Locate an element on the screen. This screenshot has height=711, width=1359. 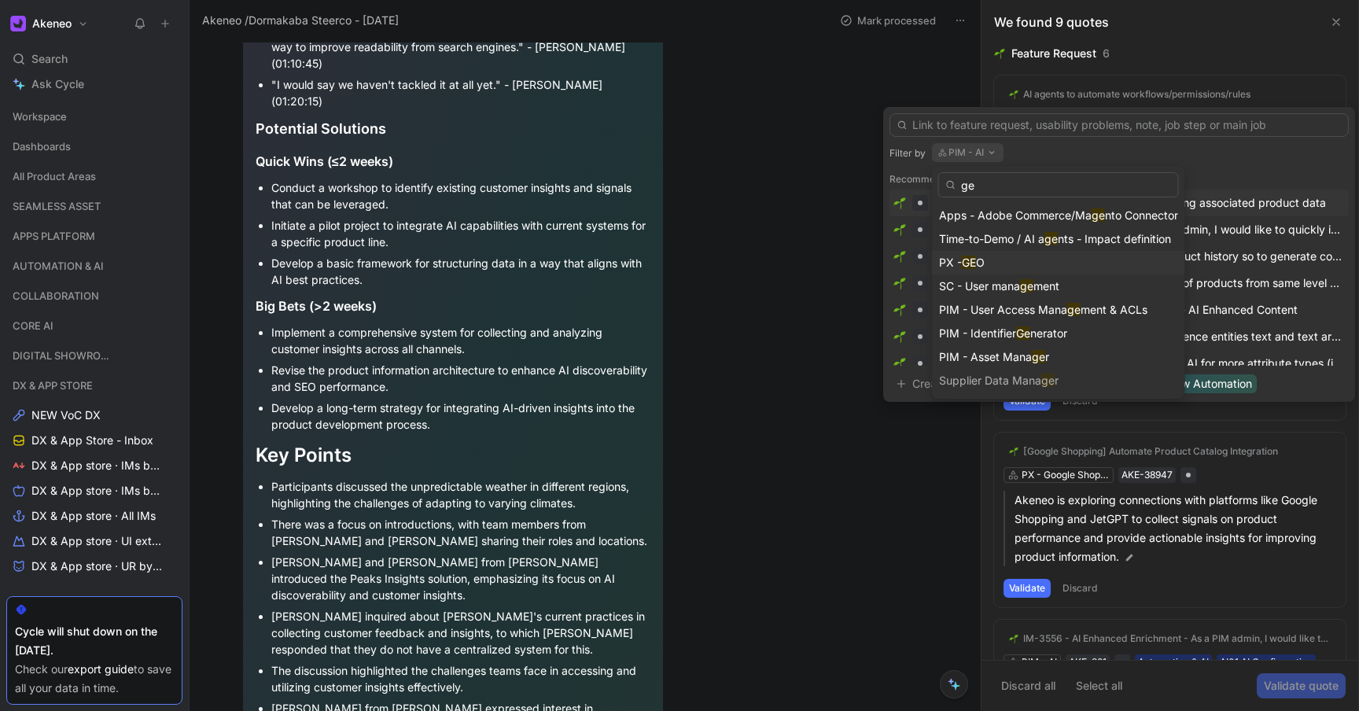
span: PX - is located at coordinates (950, 262).